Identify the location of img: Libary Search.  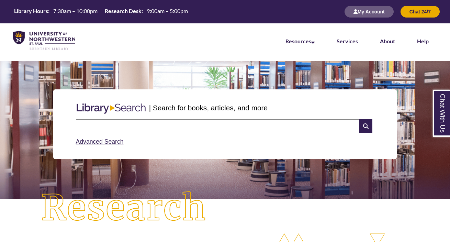
(111, 109).